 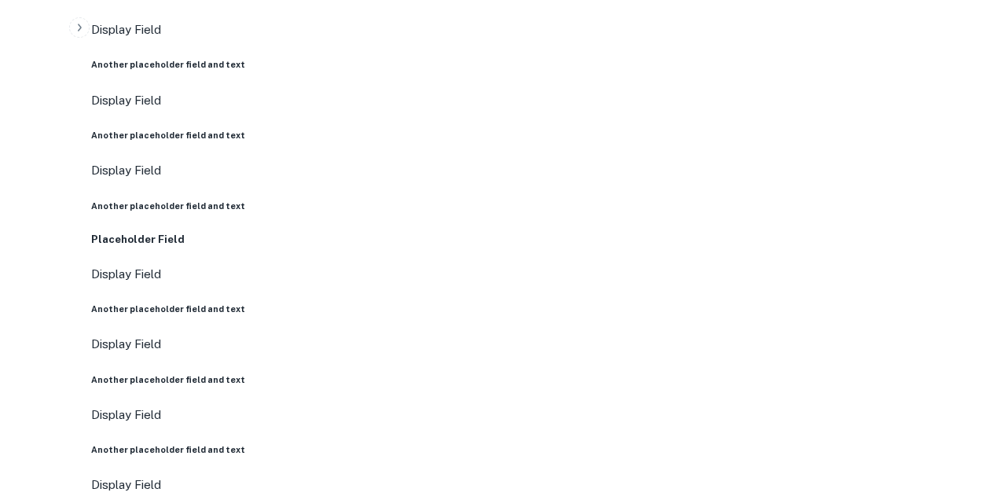 I want to click on h5: Placeholder Field, so click(x=240, y=240).